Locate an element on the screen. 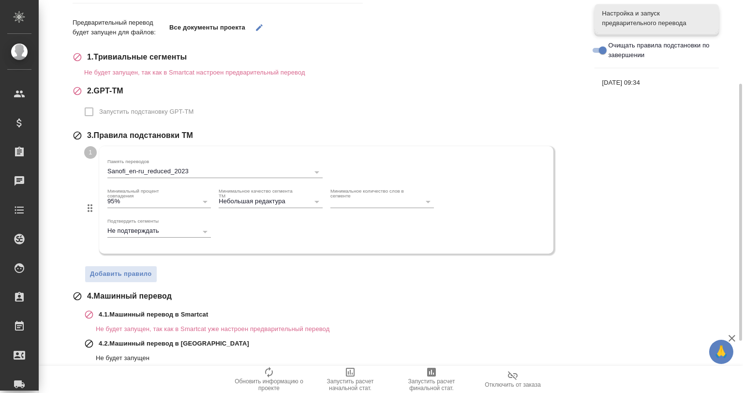  span: 3 . Правила подстановки TM is located at coordinates (140, 135).